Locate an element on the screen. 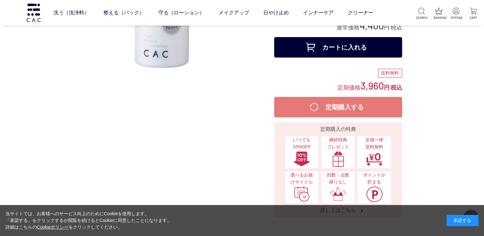 This screenshot has height=236, width=484. div: 当サイトでは、お客様へのサービス向上のためにCookieを使用します。 「承諾する」をクリックするか閲覧を続けるとCookieに同意したことになります。 詳細はこちらの をクリックしてください。 is located at coordinates (89, 220).